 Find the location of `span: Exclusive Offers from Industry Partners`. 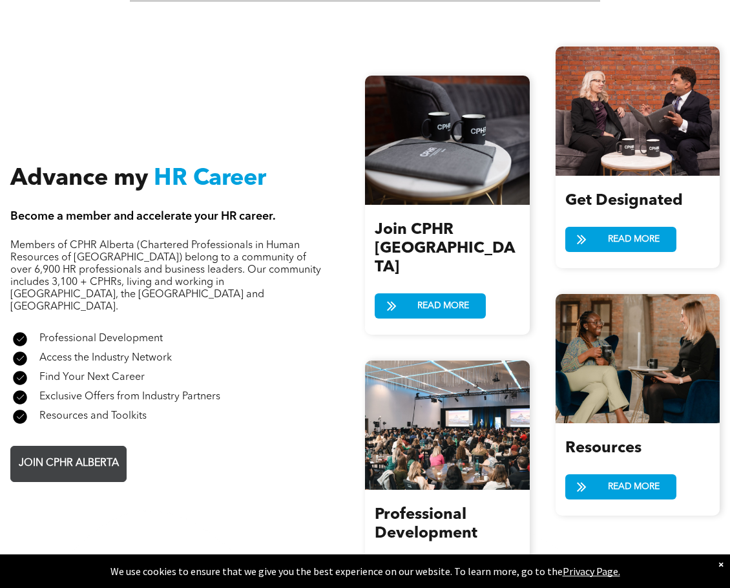

span: Exclusive Offers from Industry Partners is located at coordinates (130, 397).